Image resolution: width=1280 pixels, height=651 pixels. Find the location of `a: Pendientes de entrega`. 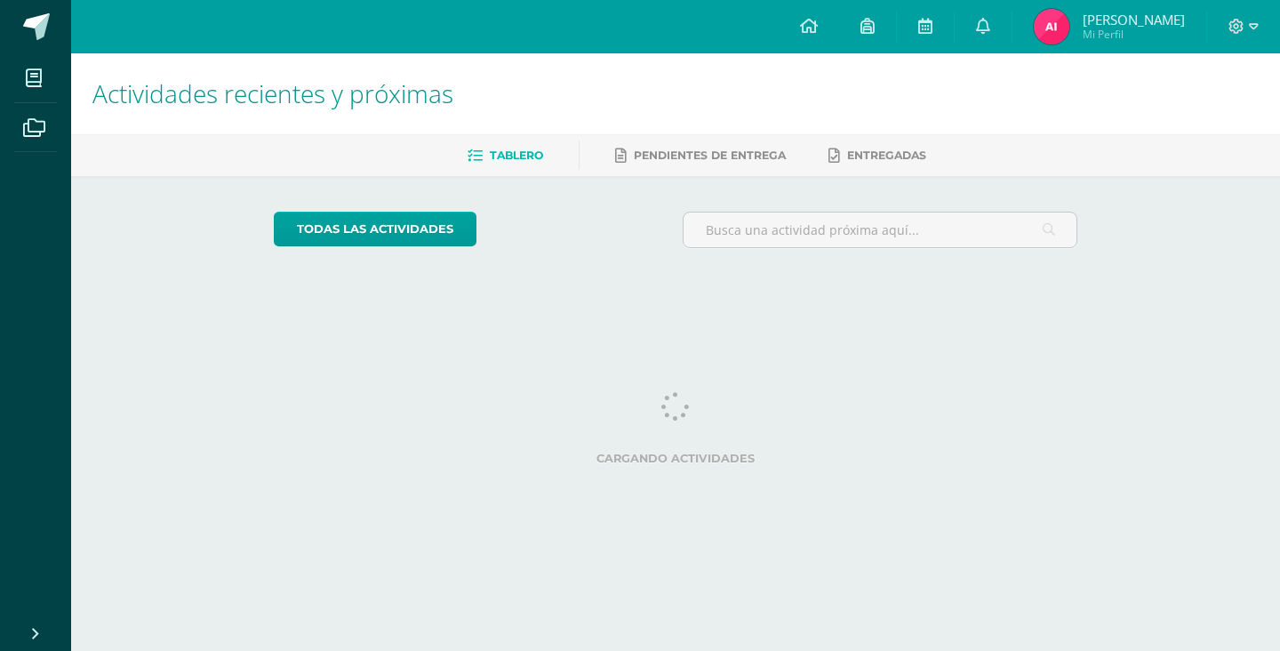

a: Pendientes de entrega is located at coordinates (700, 156).